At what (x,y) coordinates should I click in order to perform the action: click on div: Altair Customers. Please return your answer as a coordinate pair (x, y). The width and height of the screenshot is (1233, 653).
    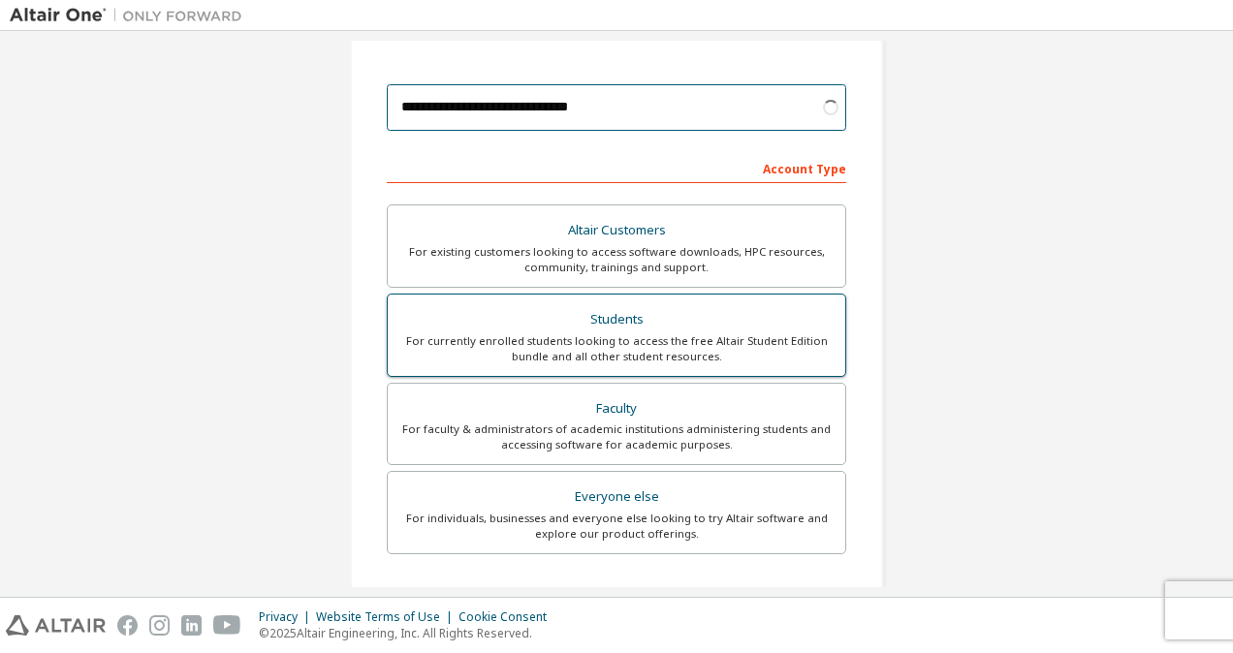
    Looking at the image, I should click on (616, 231).